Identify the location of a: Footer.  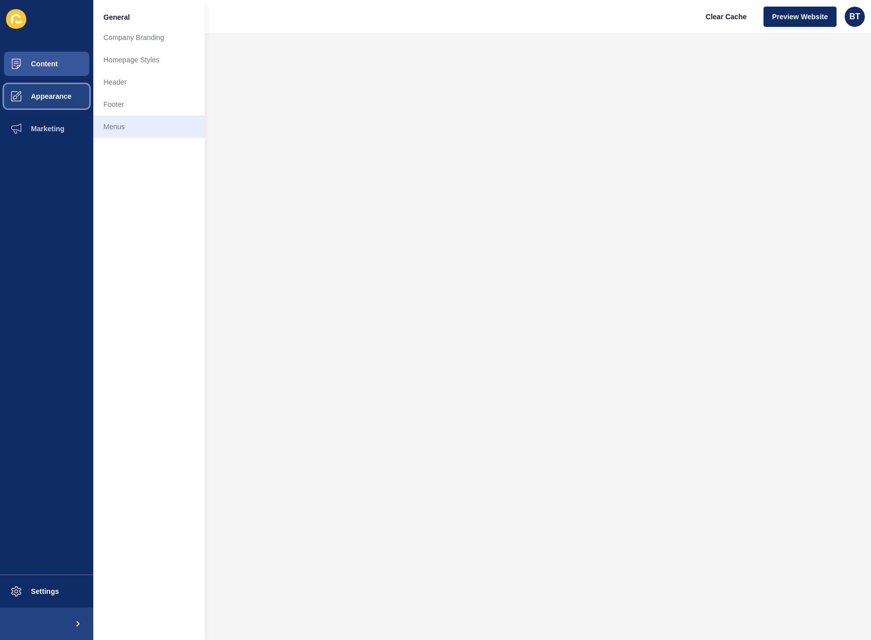
(149, 104).